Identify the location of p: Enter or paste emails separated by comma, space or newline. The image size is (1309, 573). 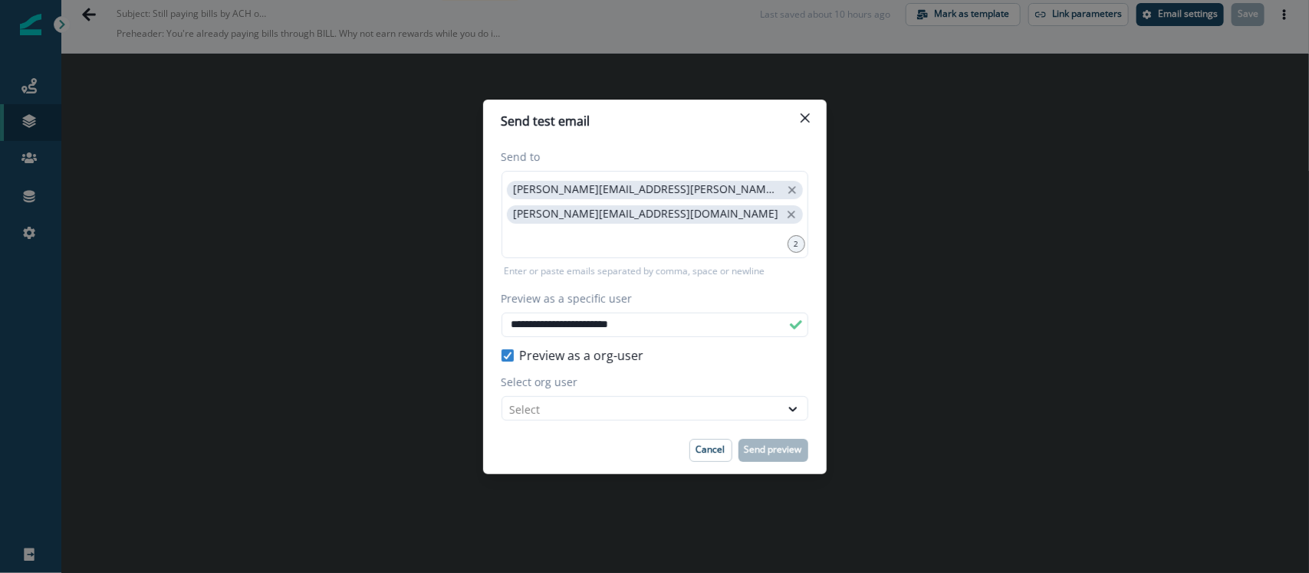
(635, 271).